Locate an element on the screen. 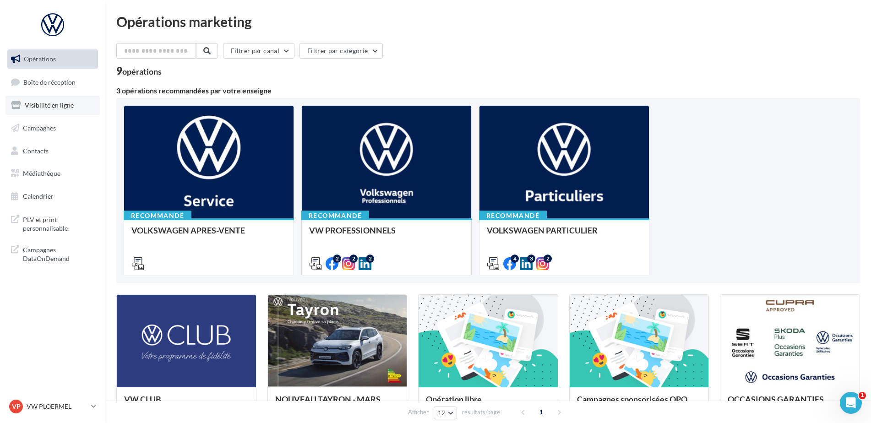 The width and height of the screenshot is (871, 423). span: Campagnes sponsorisées OPO is located at coordinates (632, 399).